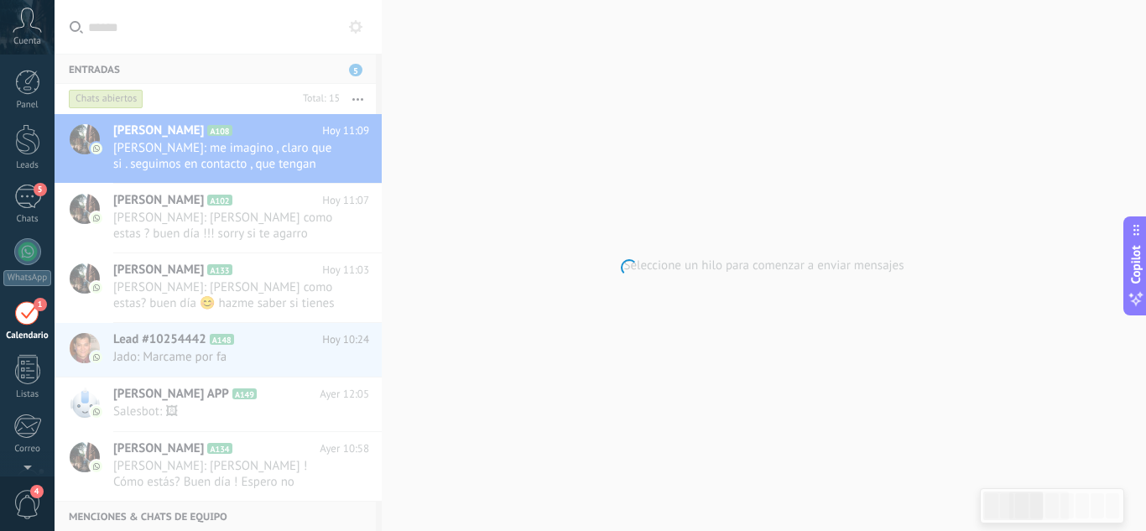 The height and width of the screenshot is (531, 1146). I want to click on span: Cuenta, so click(27, 41).